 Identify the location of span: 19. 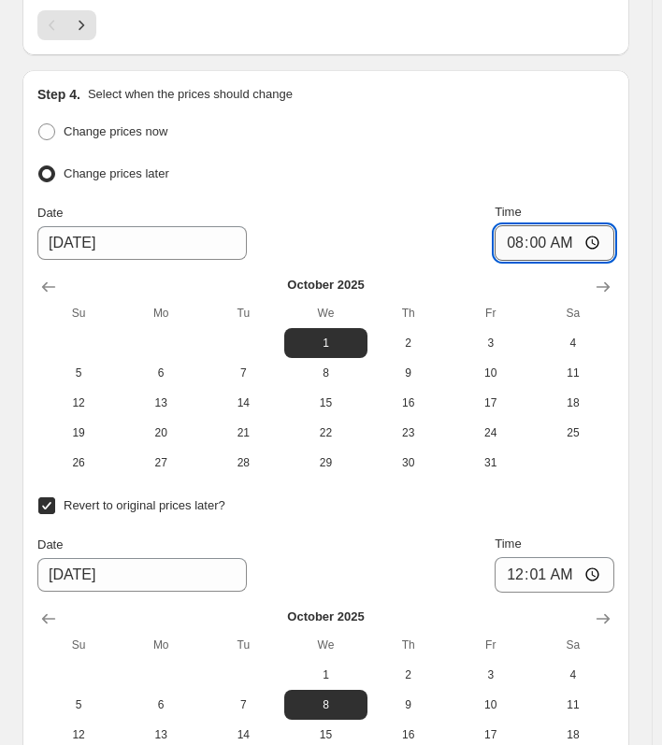
(79, 433).